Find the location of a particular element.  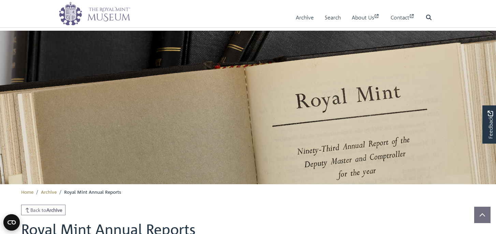

a: Back toArchive is located at coordinates (43, 210).